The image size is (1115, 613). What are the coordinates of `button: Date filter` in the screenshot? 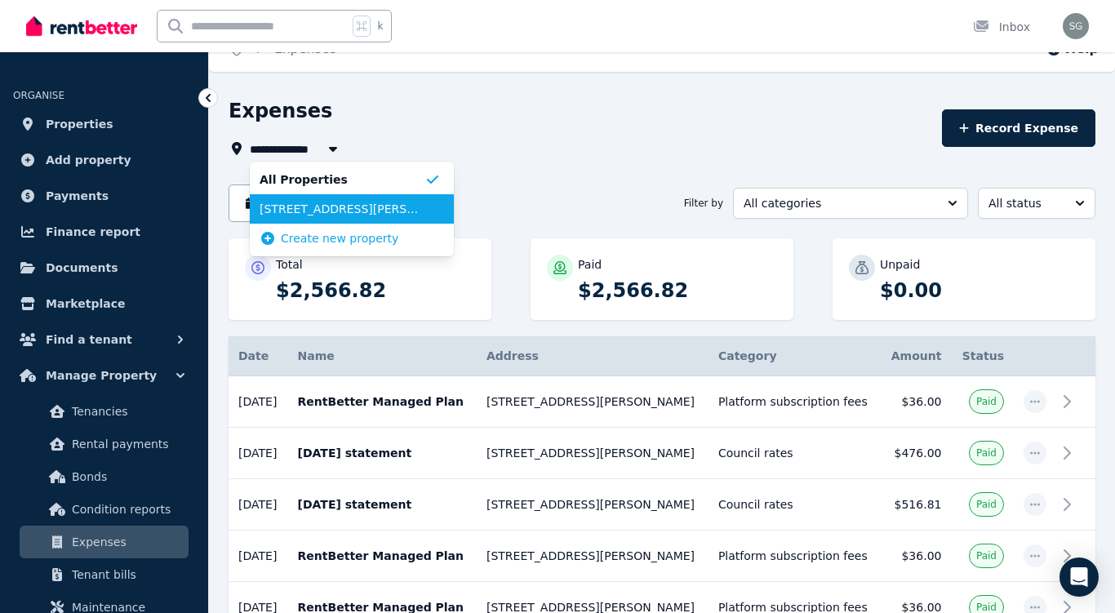 It's located at (283, 203).